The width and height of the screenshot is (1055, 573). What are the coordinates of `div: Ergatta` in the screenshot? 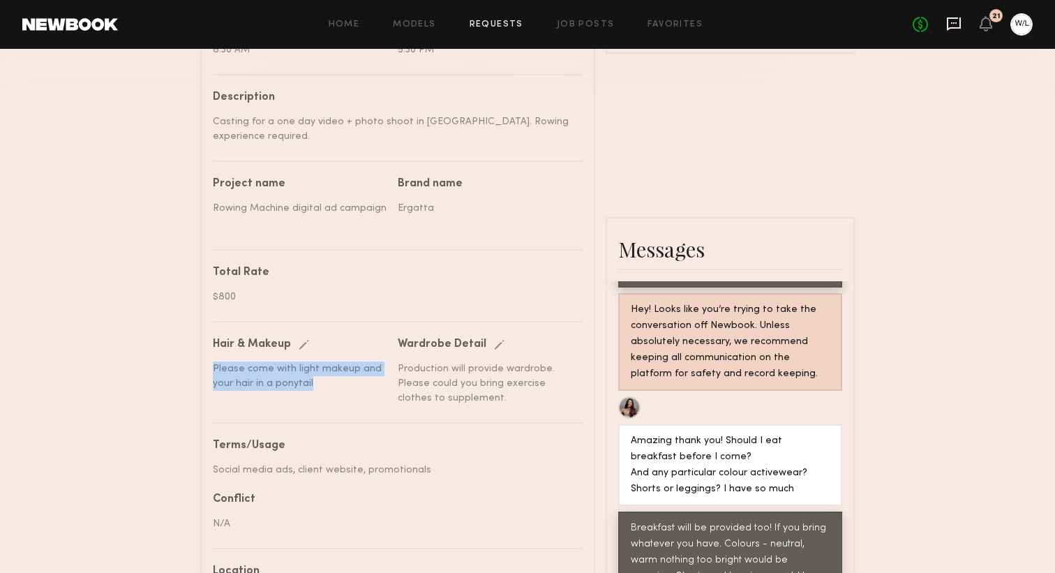 It's located at (485, 208).